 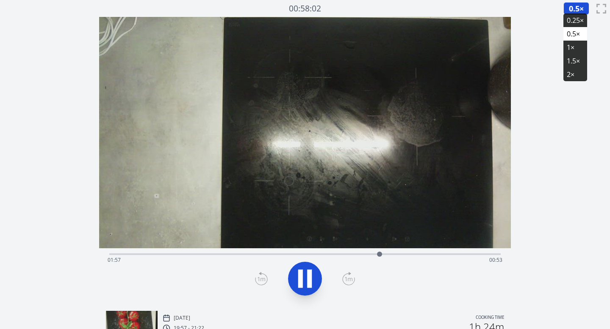 I want to click on button: 0.5×, so click(x=576, y=8).